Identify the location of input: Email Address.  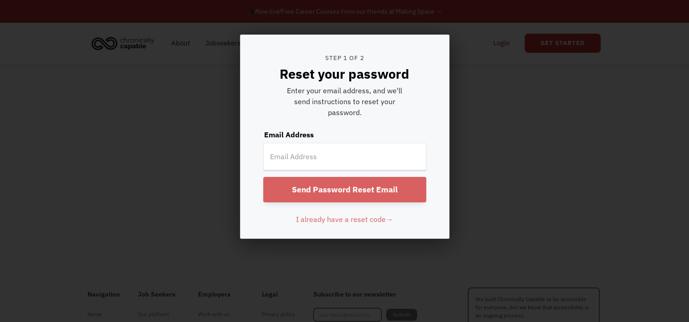
(345, 157).